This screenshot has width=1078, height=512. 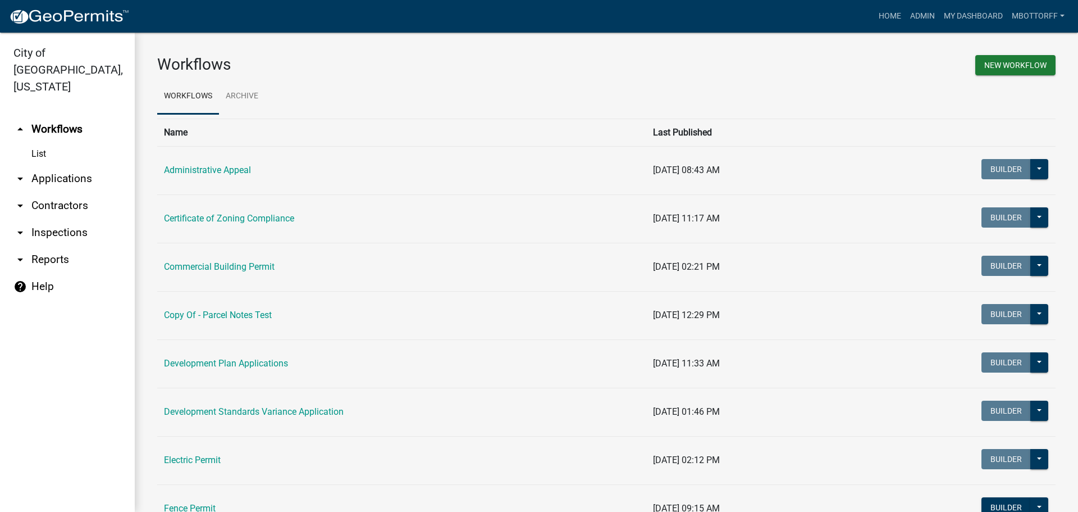 What do you see at coordinates (973, 16) in the screenshot?
I see `a: My Dashboard` at bounding box center [973, 16].